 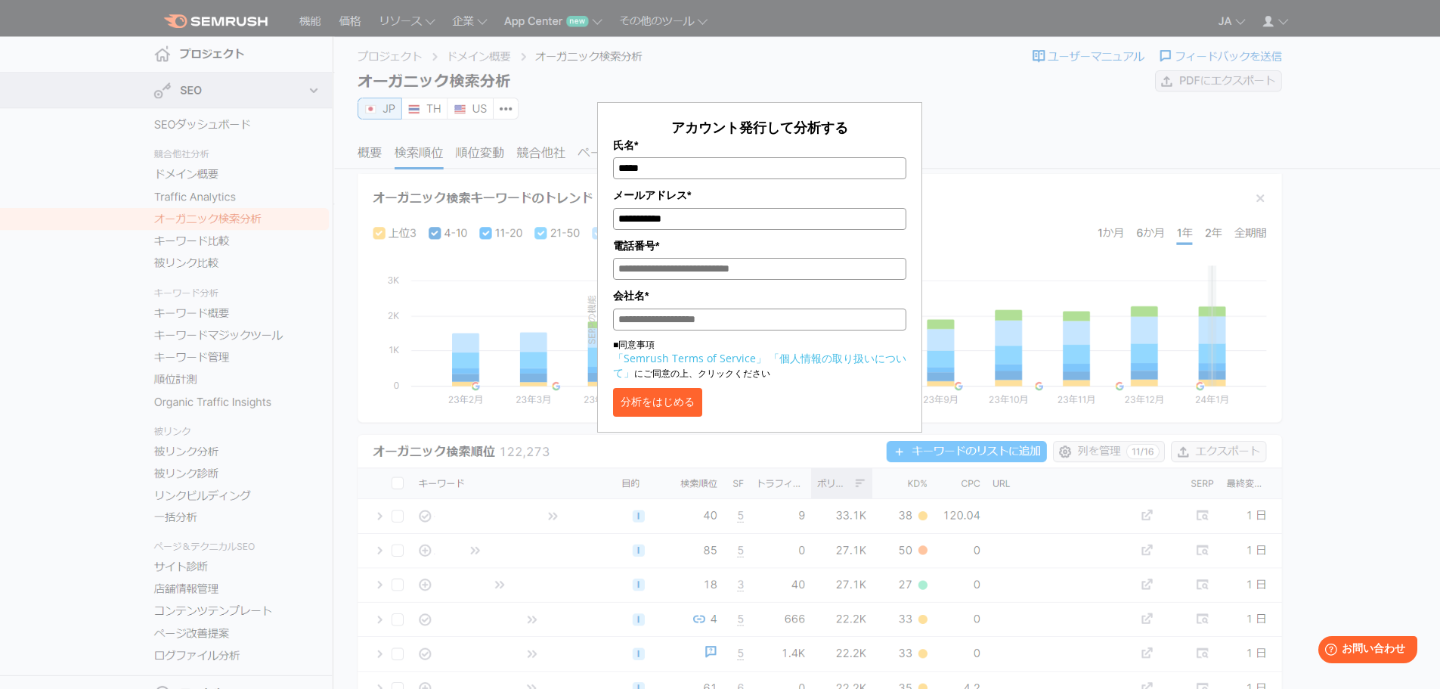 I want to click on label: メールアドレス*, so click(x=760, y=195).